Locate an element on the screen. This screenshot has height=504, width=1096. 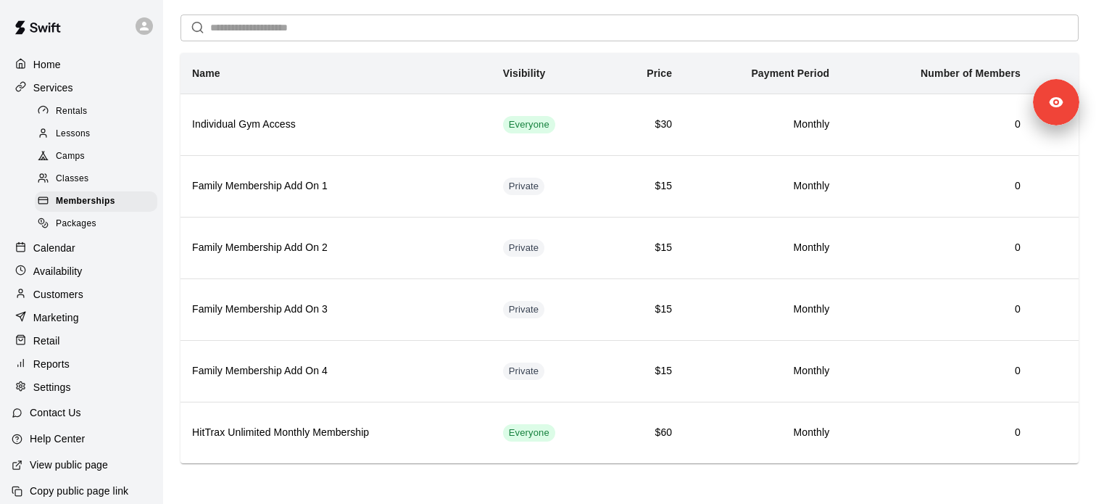
div: Lessons is located at coordinates (96, 134).